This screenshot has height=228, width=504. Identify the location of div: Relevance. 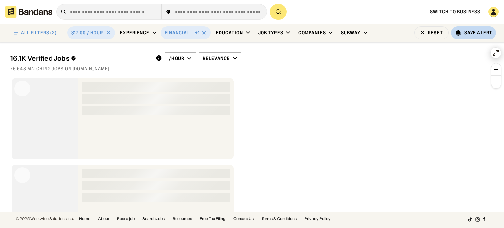
(216, 58).